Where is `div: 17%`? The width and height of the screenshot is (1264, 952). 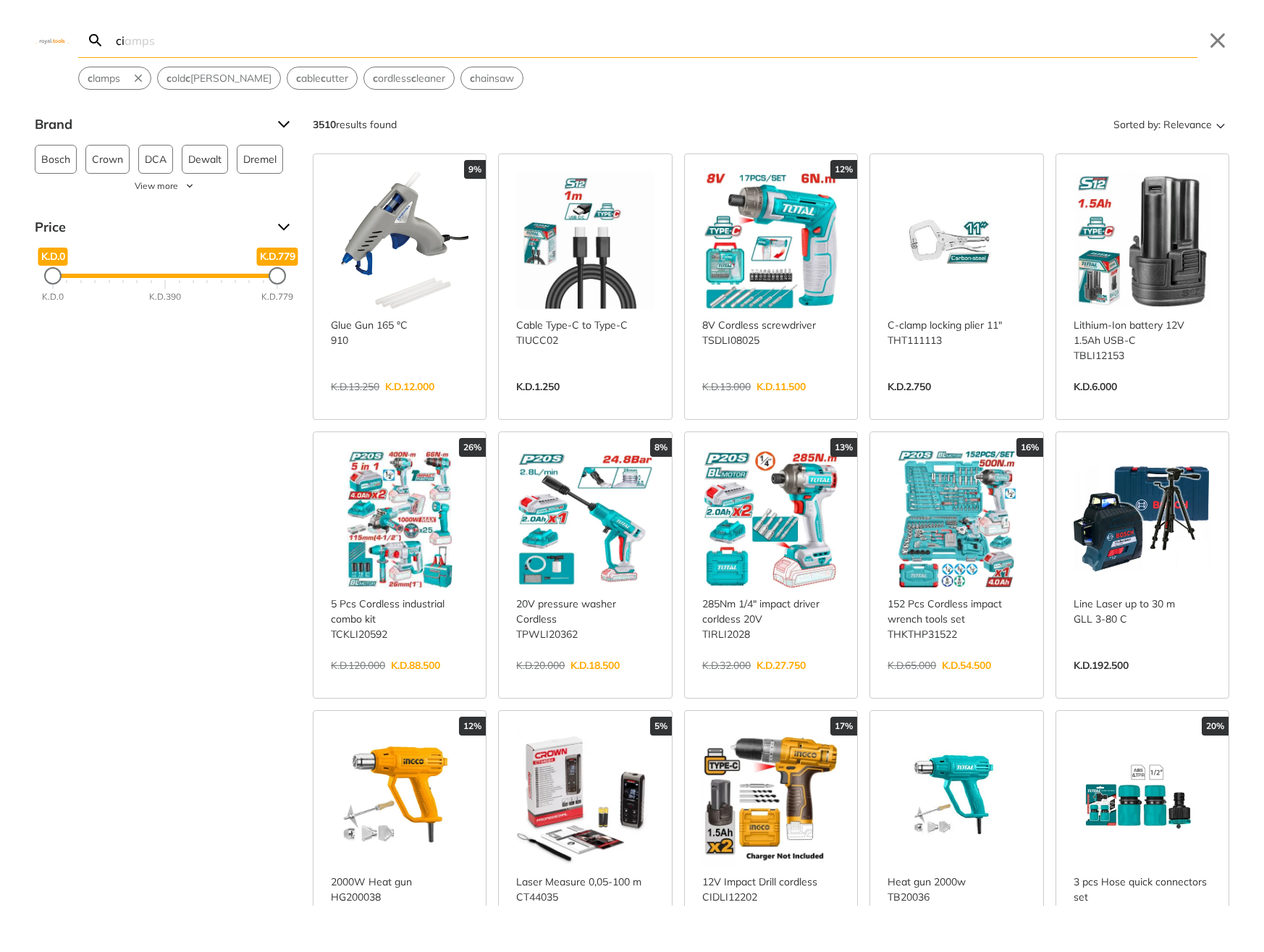
div: 17% is located at coordinates (843, 726).